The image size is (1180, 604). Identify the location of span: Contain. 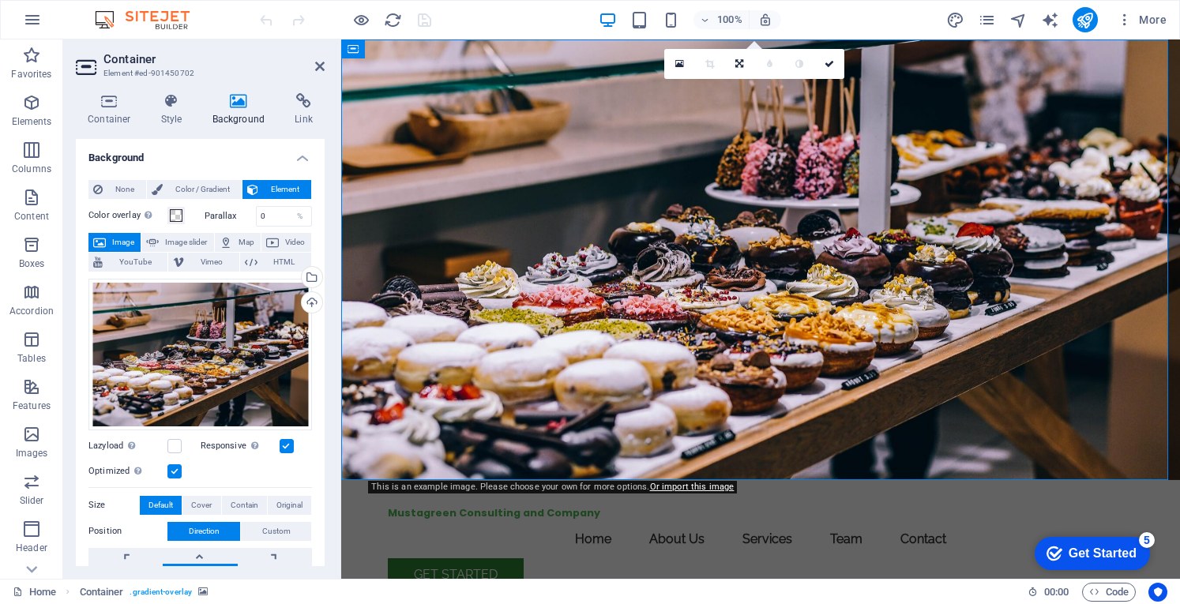
(244, 506).